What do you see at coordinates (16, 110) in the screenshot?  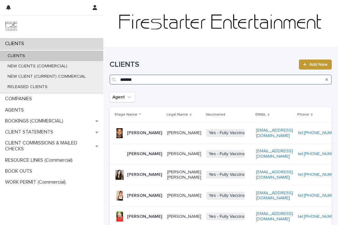 I see `p: AGENTS` at bounding box center [16, 110].